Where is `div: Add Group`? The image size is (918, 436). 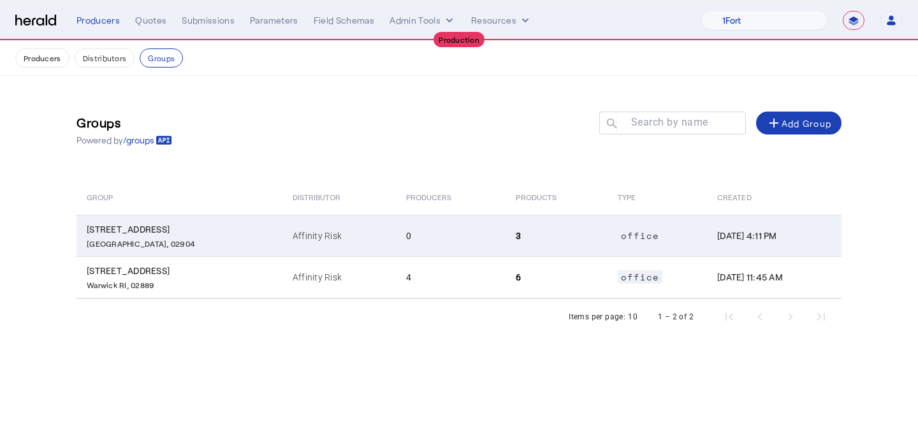 div: Add Group is located at coordinates (799, 123).